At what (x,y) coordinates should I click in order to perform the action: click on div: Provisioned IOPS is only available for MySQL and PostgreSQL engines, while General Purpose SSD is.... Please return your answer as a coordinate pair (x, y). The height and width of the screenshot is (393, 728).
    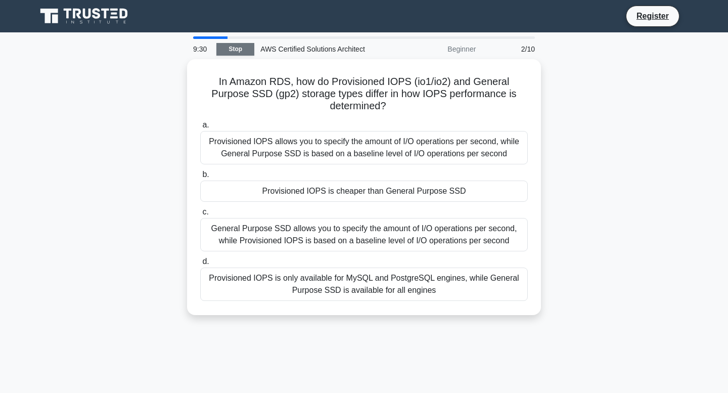
    Looking at the image, I should click on (364, 284).